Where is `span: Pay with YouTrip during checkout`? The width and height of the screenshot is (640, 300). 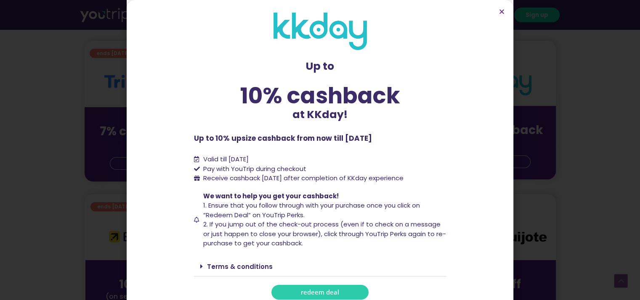
span: Pay with YouTrip during checkout is located at coordinates (254, 169).